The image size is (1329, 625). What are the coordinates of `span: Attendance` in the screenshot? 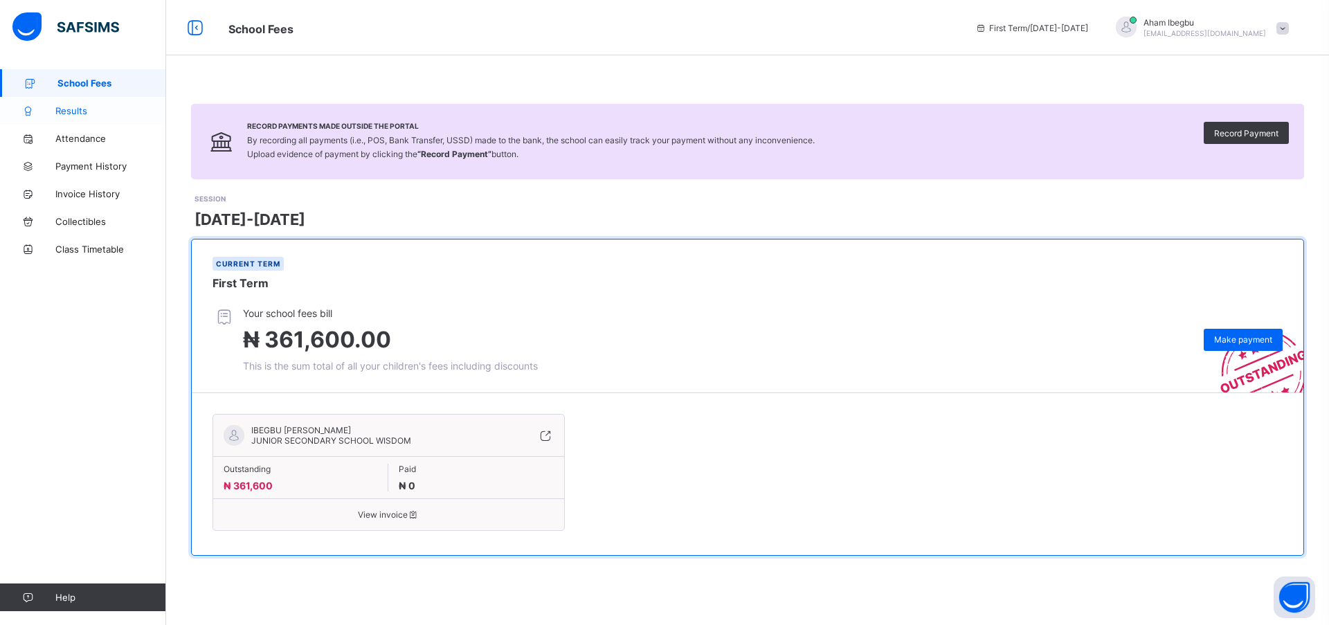 It's located at (111, 138).